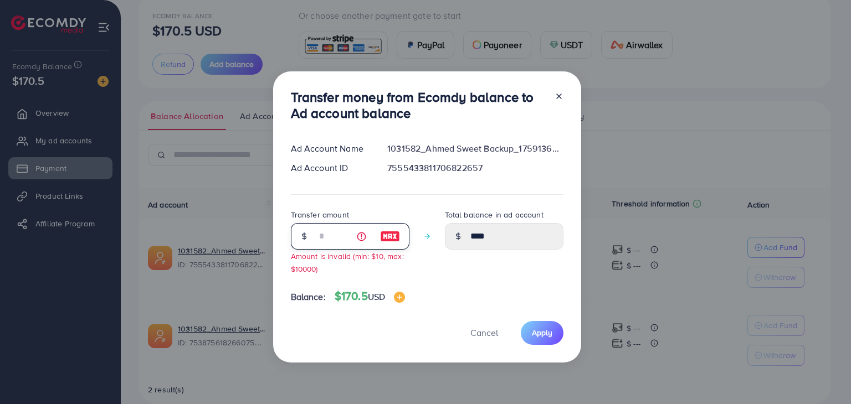 The image size is (851, 404). I want to click on small: Amount is invalid (min: $10, max: $10000), so click(347, 263).